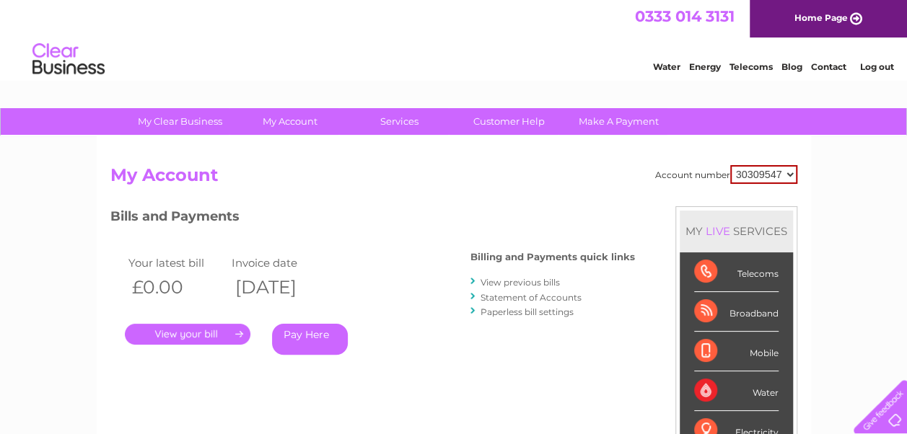 This screenshot has height=434, width=907. Describe the element at coordinates (828, 66) in the screenshot. I see `a: Contact` at that location.